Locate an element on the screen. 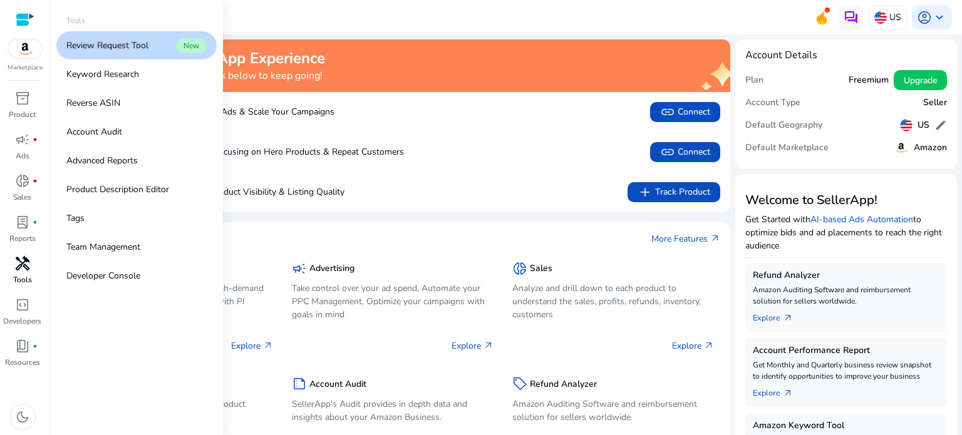 This screenshot has width=962, height=435. span: inventory_2 is located at coordinates (23, 98).